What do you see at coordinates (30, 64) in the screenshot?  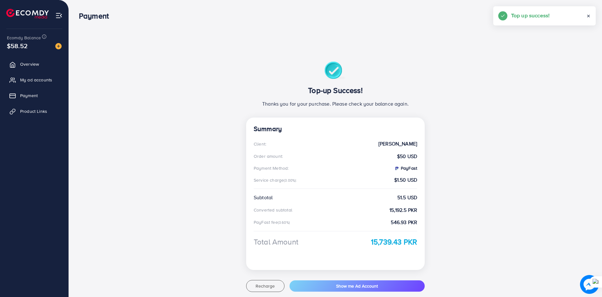 I see `span: Overview` at bounding box center [30, 64].